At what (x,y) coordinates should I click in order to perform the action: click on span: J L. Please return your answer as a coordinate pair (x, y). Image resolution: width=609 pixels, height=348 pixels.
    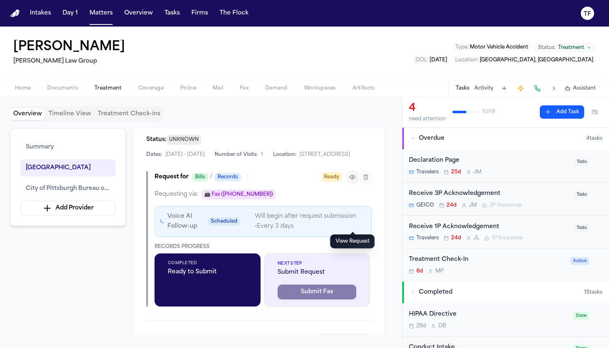
    Looking at the image, I should click on (477, 238).